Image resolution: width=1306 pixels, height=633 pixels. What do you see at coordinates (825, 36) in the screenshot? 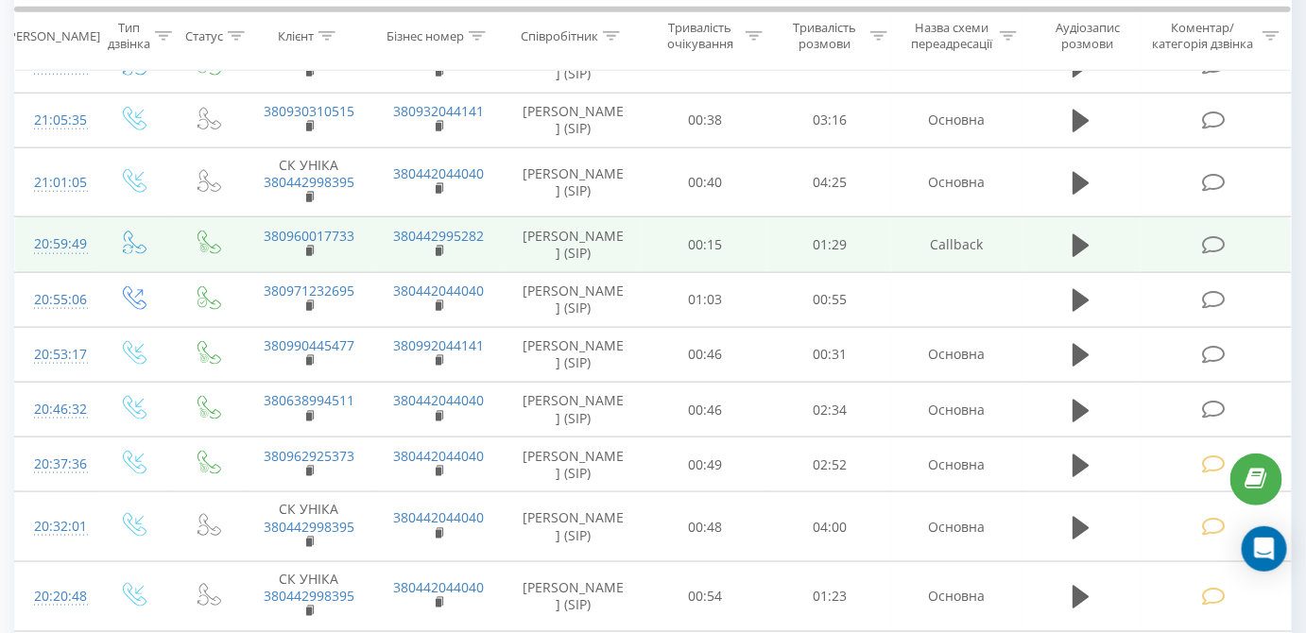
I see `div: Тривалість розмови` at bounding box center [825, 36].